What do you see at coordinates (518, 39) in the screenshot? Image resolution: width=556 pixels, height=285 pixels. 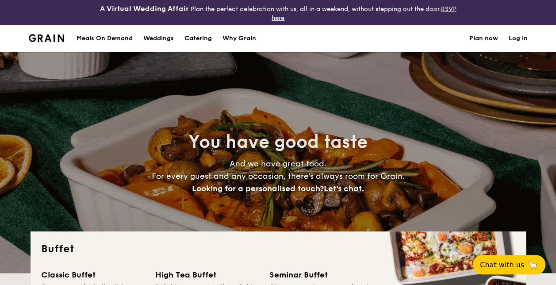 I see `a: Log in` at bounding box center [518, 39].